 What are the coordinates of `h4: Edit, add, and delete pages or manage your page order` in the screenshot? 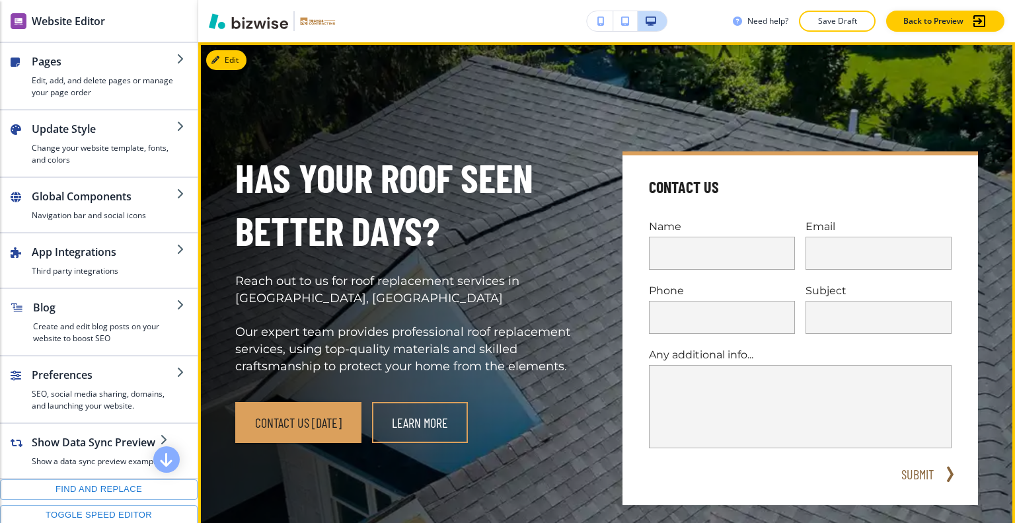 It's located at (104, 87).